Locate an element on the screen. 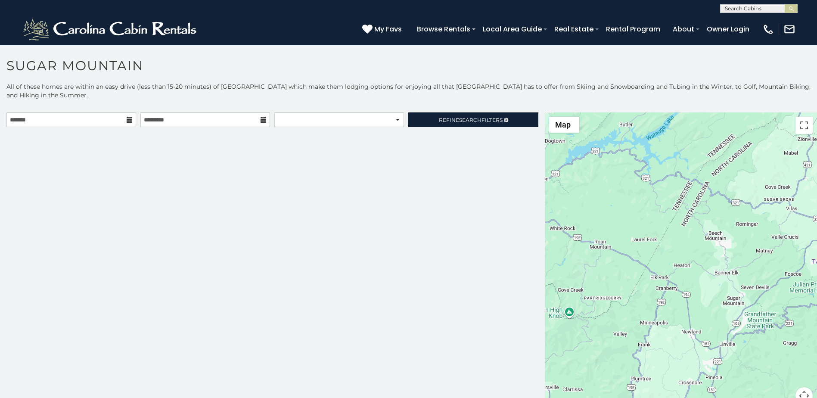 The width and height of the screenshot is (817, 398). span: Search is located at coordinates (470, 120).